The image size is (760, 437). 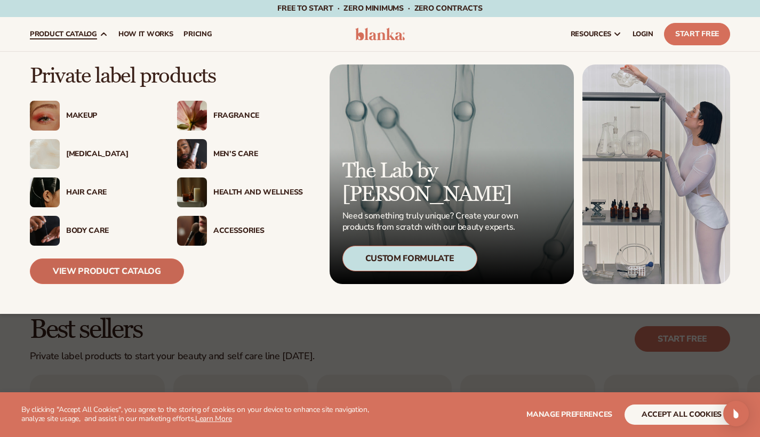 What do you see at coordinates (146, 34) in the screenshot?
I see `a: How It Works` at bounding box center [146, 34].